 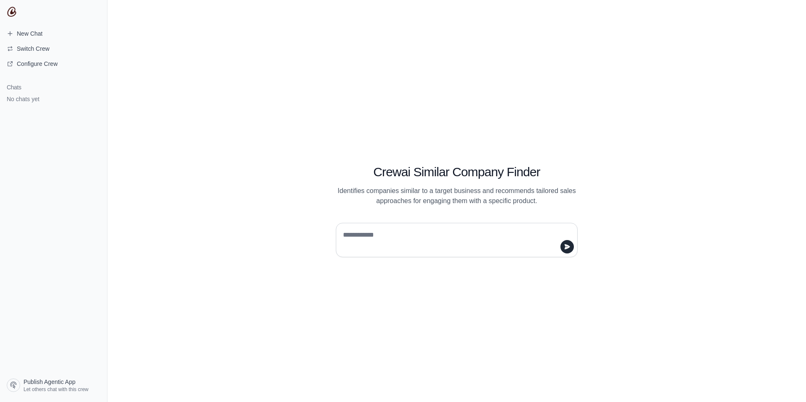 What do you see at coordinates (50, 382) in the screenshot?
I see `span: Publish Agentic App` at bounding box center [50, 382].